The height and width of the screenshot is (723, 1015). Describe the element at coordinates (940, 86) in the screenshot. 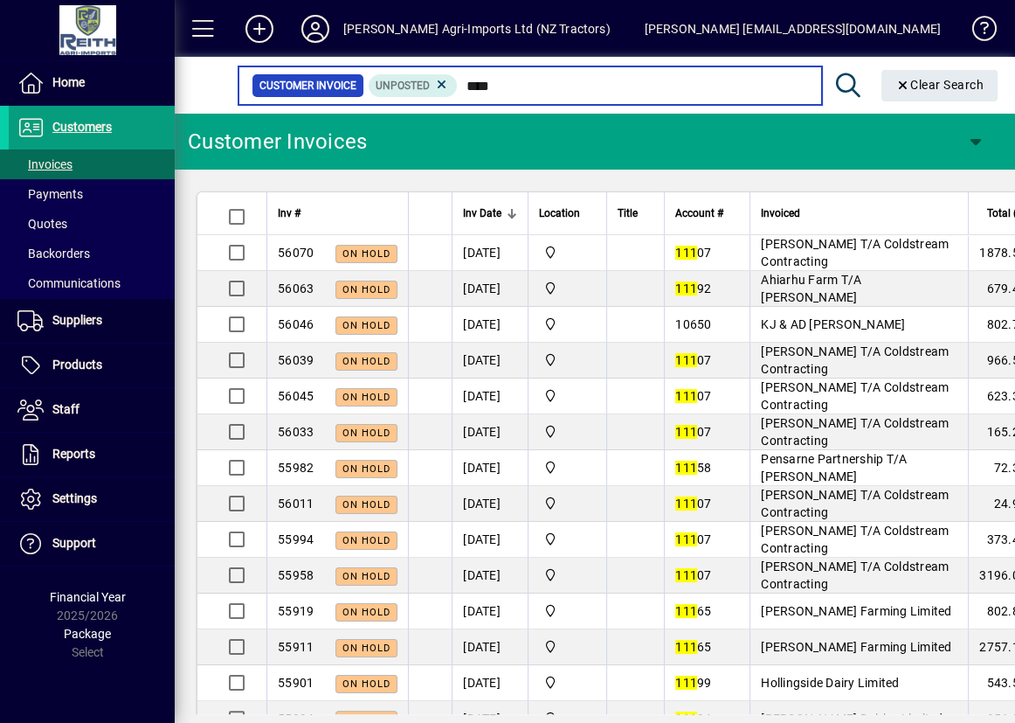

I see `button: Clear` at that location.